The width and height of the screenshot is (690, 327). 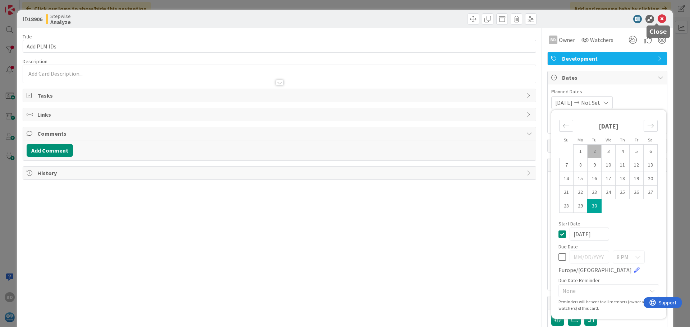 I want to click on span: Development, so click(x=608, y=59).